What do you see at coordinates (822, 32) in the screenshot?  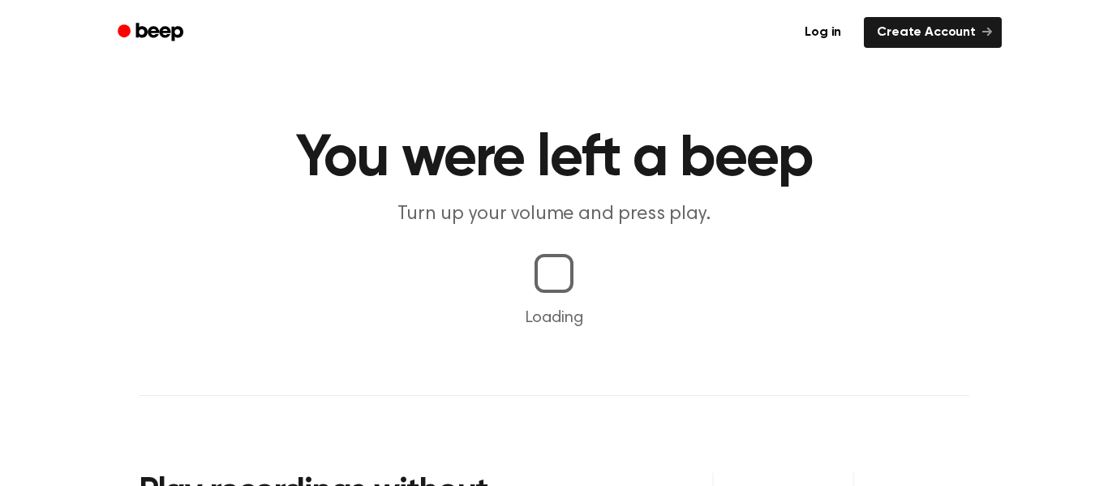 I see `a: Log in` at bounding box center [822, 32].